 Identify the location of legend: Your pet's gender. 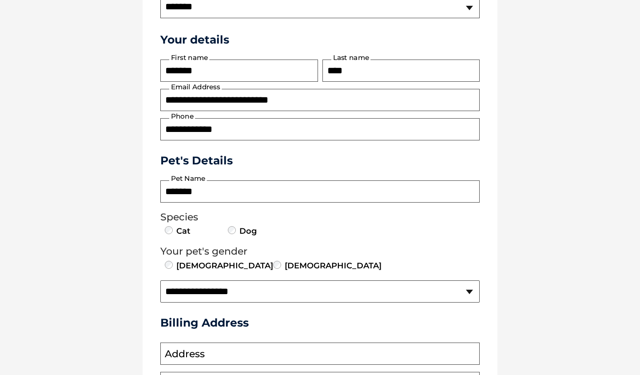
(320, 251).